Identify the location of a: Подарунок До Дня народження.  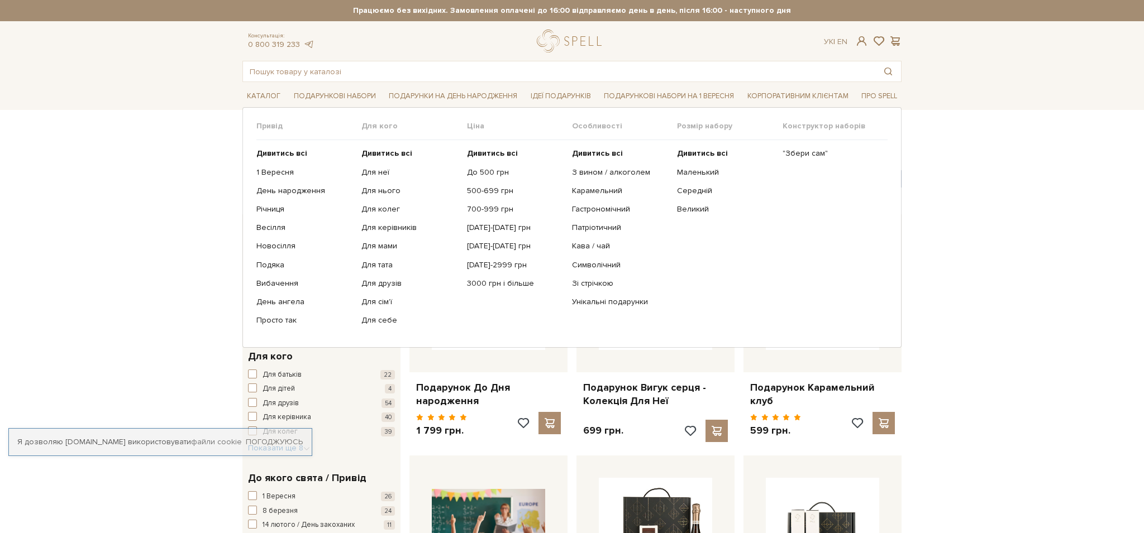
(488, 394).